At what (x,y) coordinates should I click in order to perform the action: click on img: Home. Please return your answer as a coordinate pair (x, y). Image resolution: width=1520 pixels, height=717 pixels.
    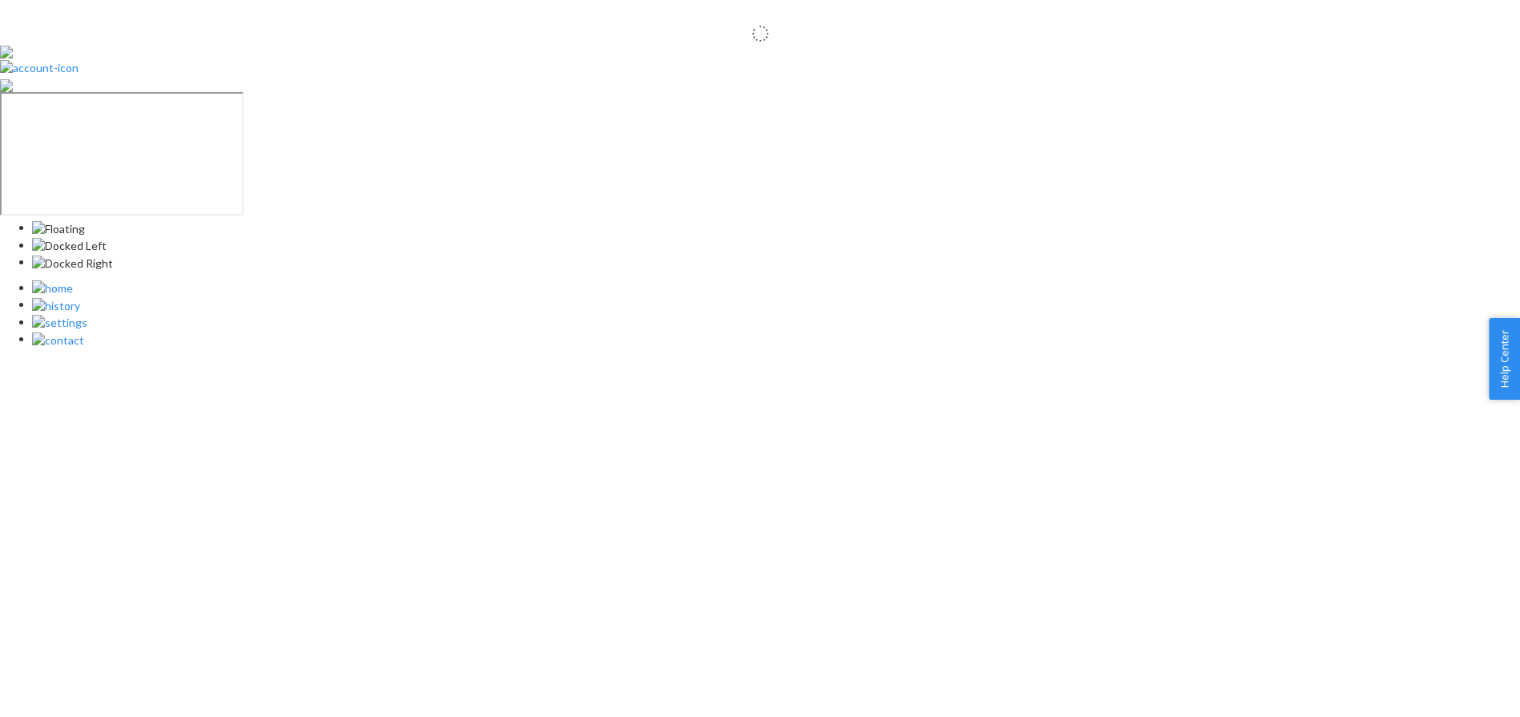
    Looking at the image, I should click on (52, 288).